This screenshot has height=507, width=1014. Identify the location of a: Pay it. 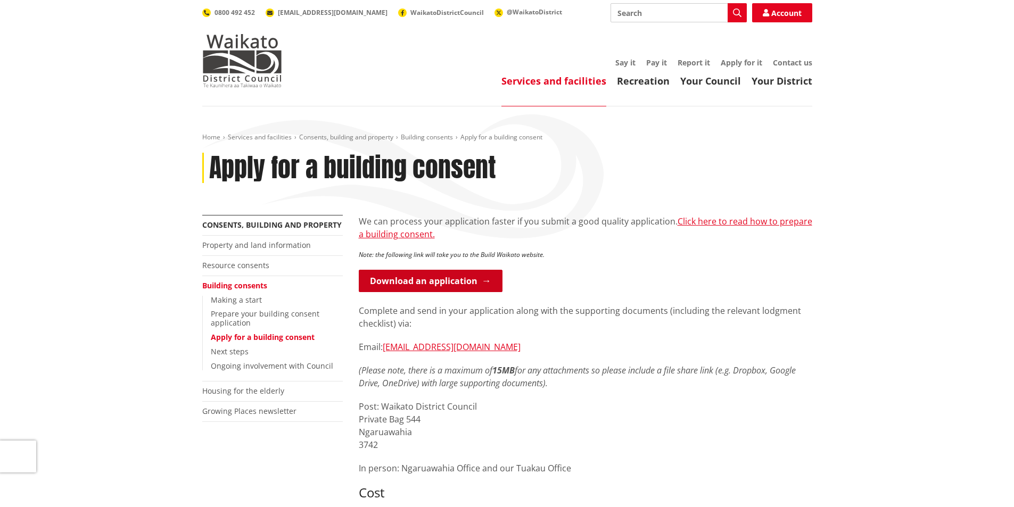
(656, 62).